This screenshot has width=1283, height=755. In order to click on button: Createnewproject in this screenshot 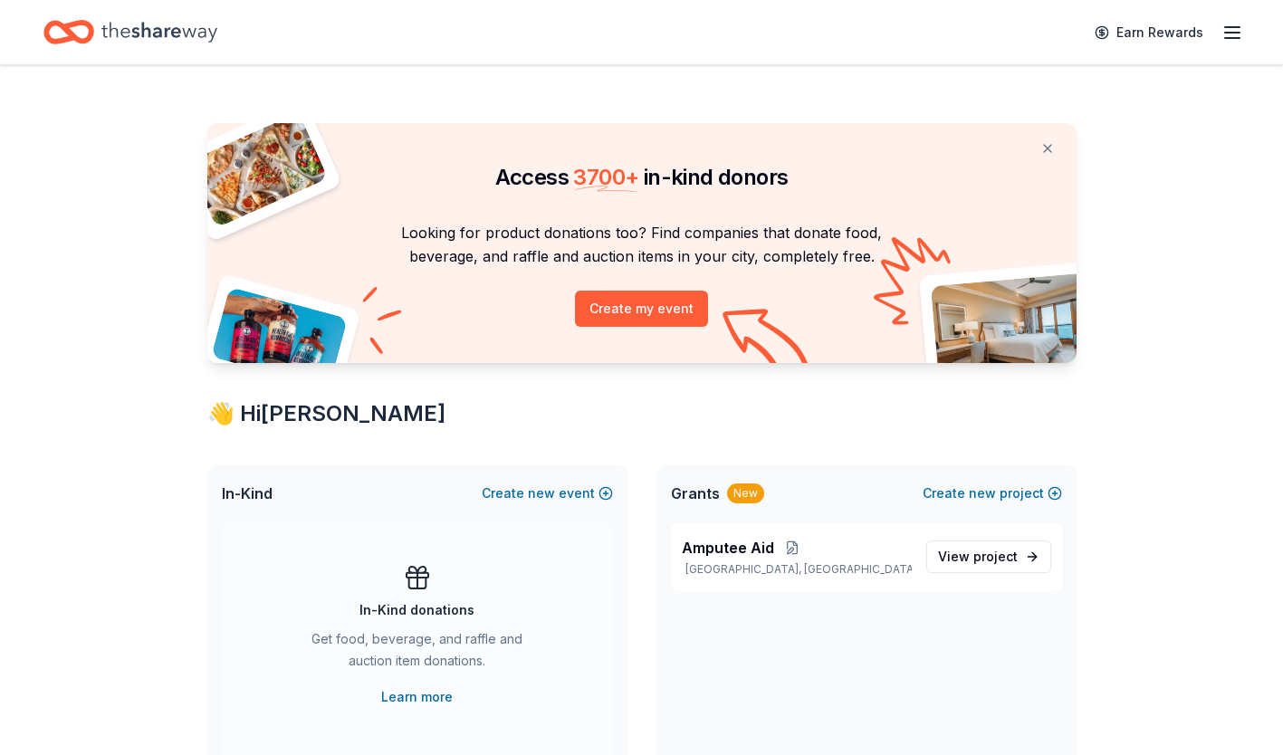, I will do `click(992, 493)`.